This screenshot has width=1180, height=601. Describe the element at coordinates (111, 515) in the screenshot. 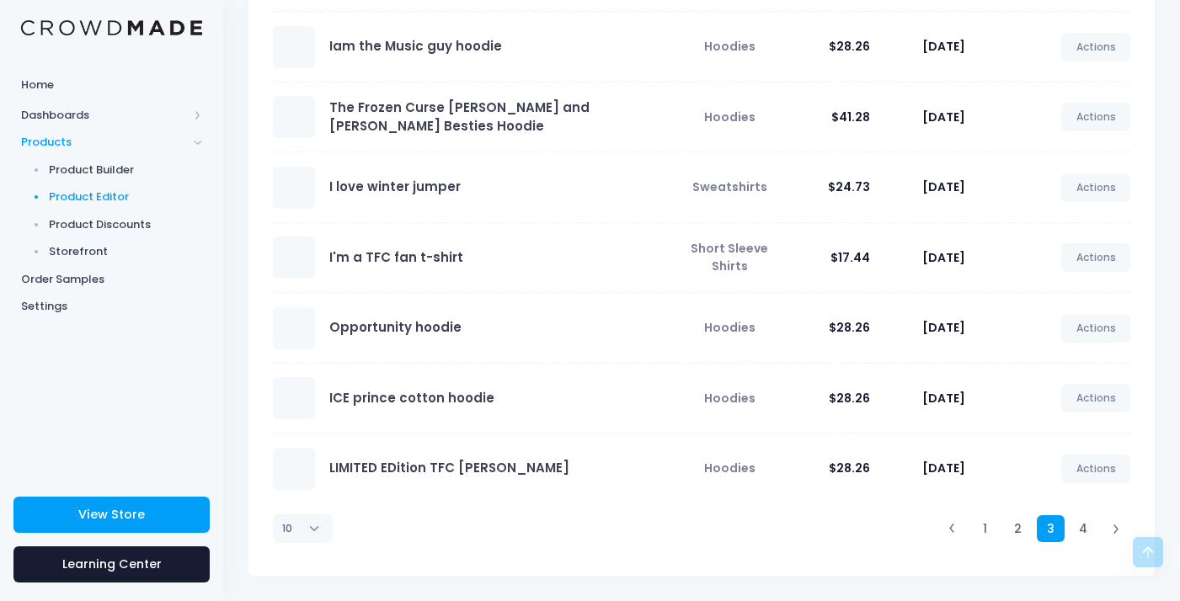

I see `span: View Store` at that location.